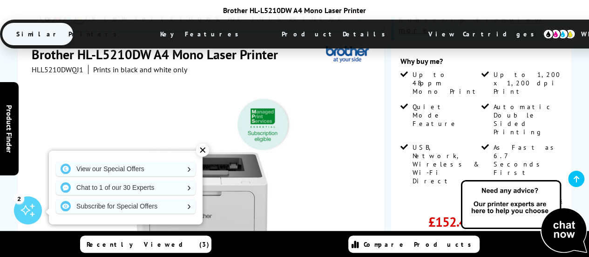 This screenshot has width=589, height=257. Describe the element at coordinates (446, 83) in the screenshot. I see `span: Up to 48ppm Mono Print` at that location.